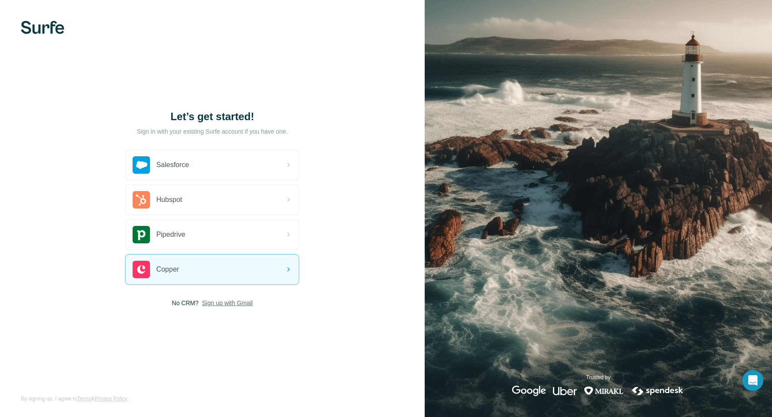 The image size is (772, 417). I want to click on span: Hubspot, so click(169, 200).